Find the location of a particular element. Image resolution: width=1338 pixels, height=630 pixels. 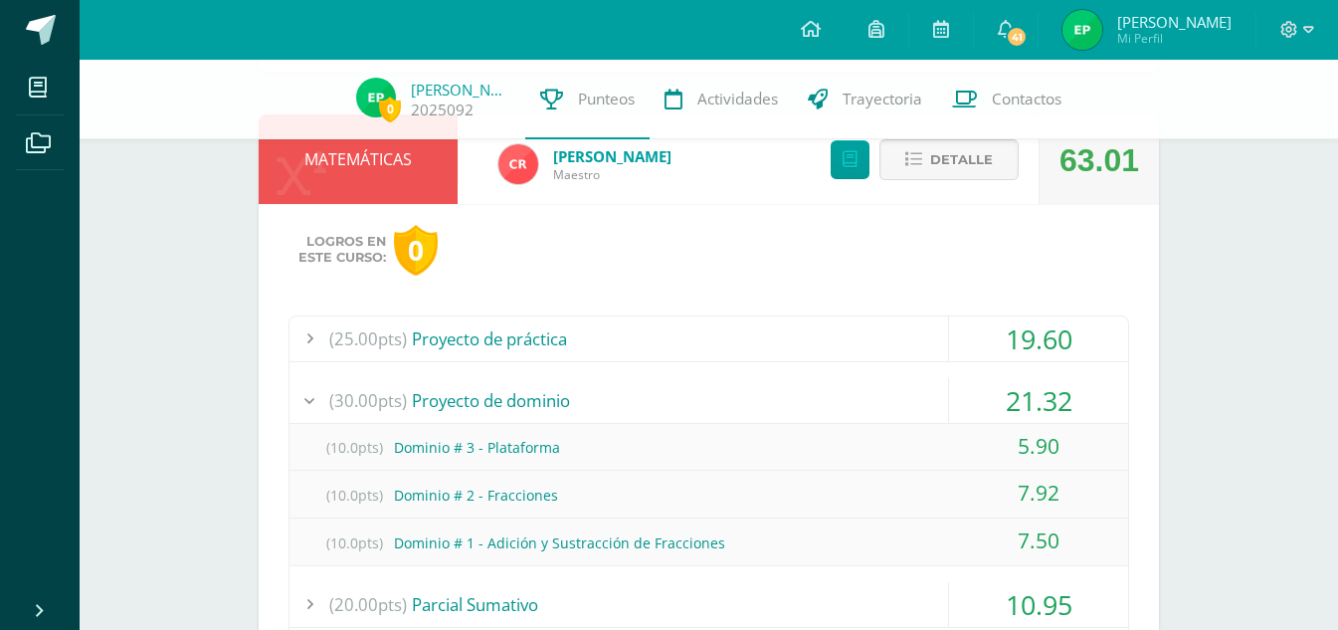

span: (20.00pts) is located at coordinates (368, 604).